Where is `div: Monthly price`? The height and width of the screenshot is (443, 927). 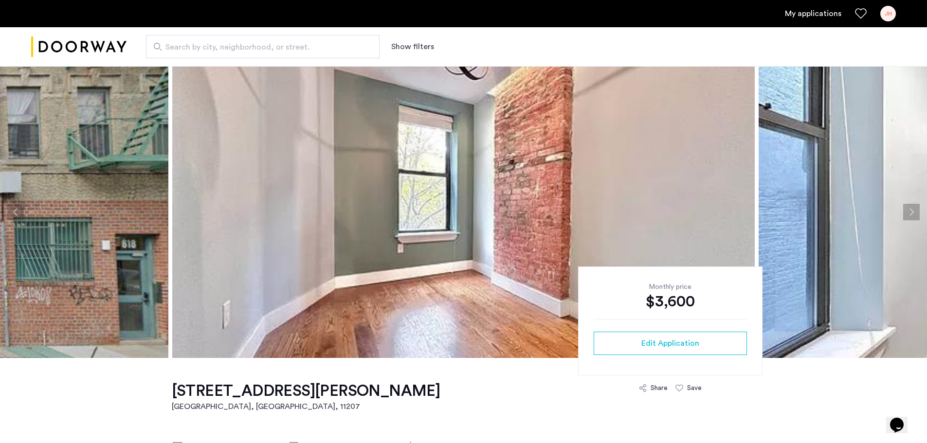
div: Monthly price is located at coordinates (670, 287).